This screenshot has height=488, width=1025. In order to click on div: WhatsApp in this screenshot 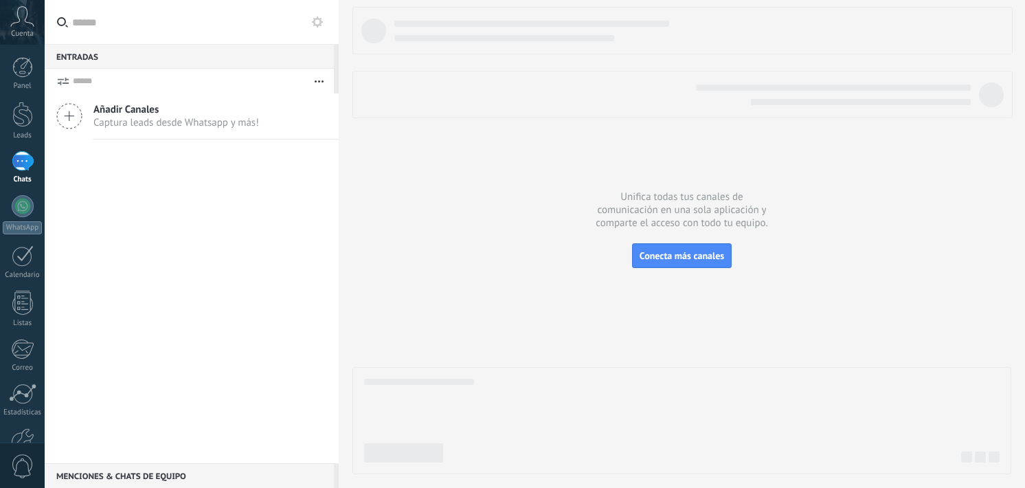, I will do `click(22, 227)`.